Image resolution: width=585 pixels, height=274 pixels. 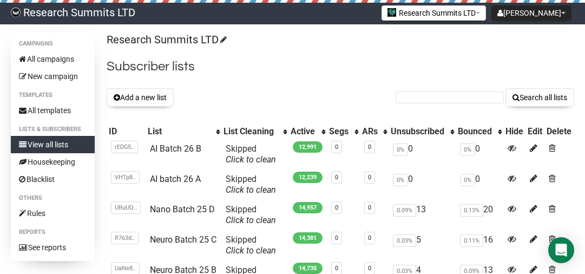 What do you see at coordinates (308, 238) in the screenshot?
I see `span: 14,381` at bounding box center [308, 238].